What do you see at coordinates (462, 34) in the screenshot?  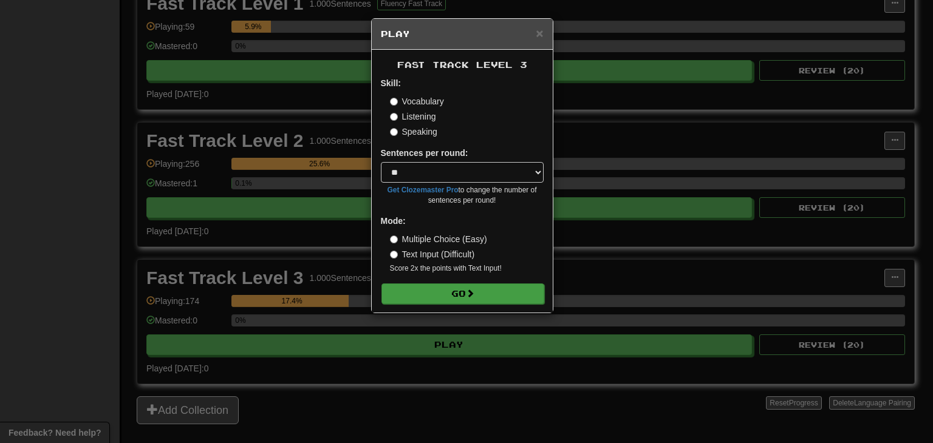 I see `h5: Play` at bounding box center [462, 34].